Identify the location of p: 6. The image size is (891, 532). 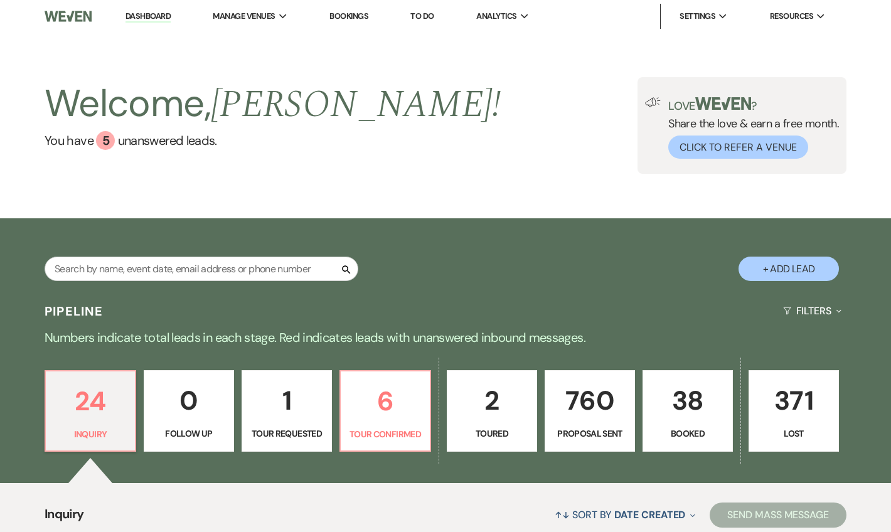
(385, 401).